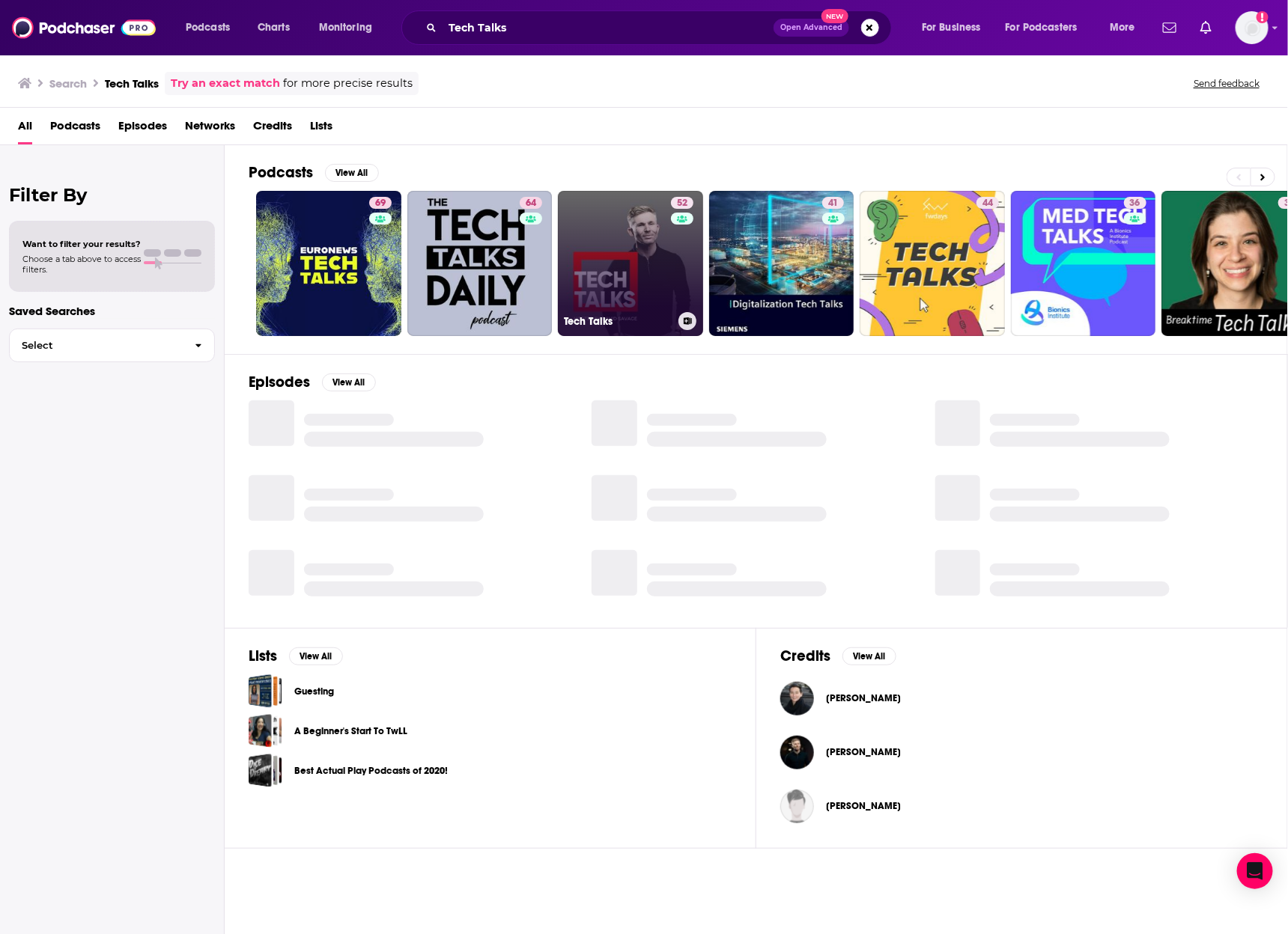 This screenshot has height=934, width=1288. Describe the element at coordinates (682, 204) in the screenshot. I see `span: 52` at that location.